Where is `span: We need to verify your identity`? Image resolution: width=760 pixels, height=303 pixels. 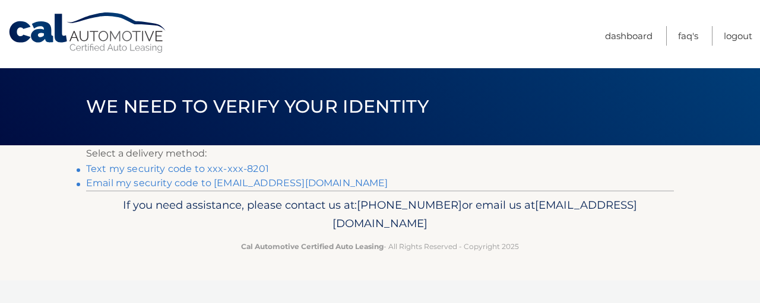 span: We need to verify your identity is located at coordinates (257, 106).